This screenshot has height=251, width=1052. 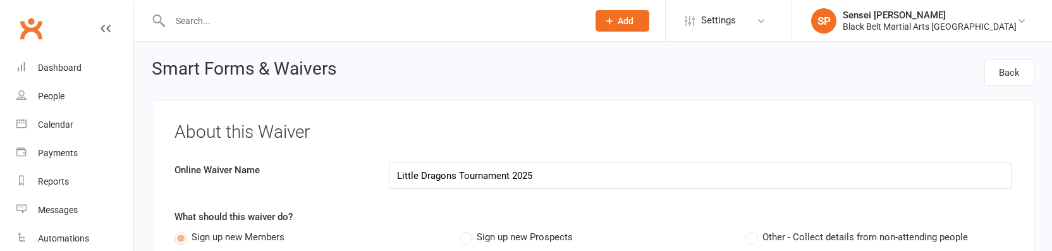 What do you see at coordinates (58, 210) in the screenshot?
I see `div: Messages` at bounding box center [58, 210].